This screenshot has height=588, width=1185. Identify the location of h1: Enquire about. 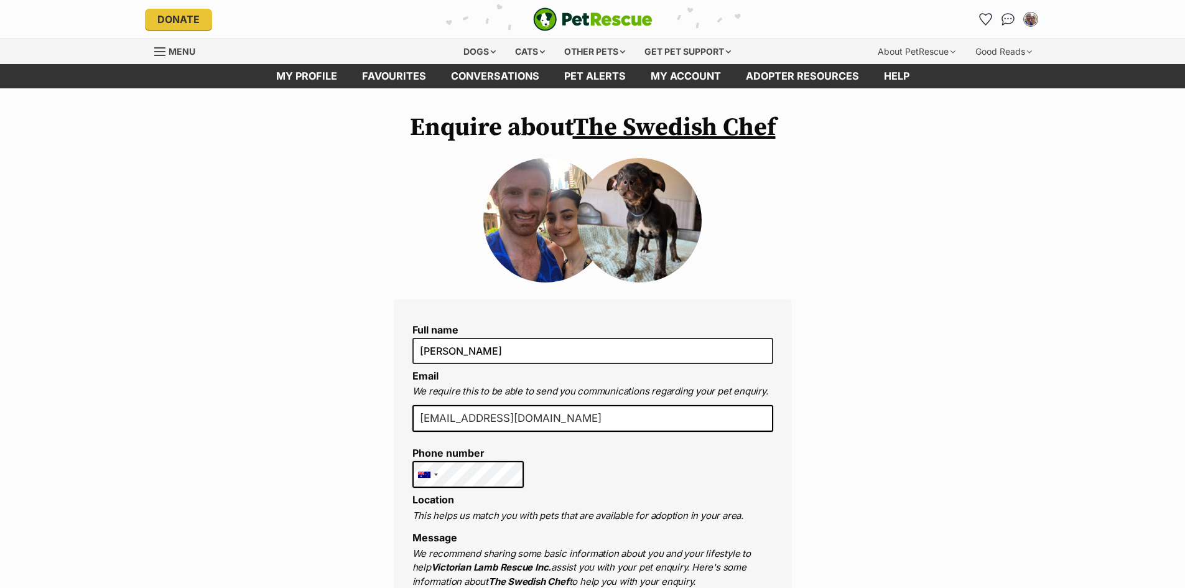
(593, 128).